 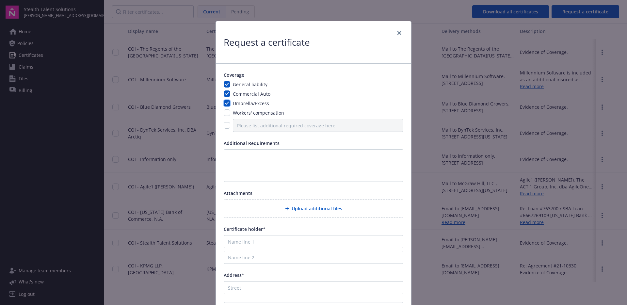 What do you see at coordinates (314, 288) in the screenshot?
I see `input: Street` at bounding box center [314, 288].